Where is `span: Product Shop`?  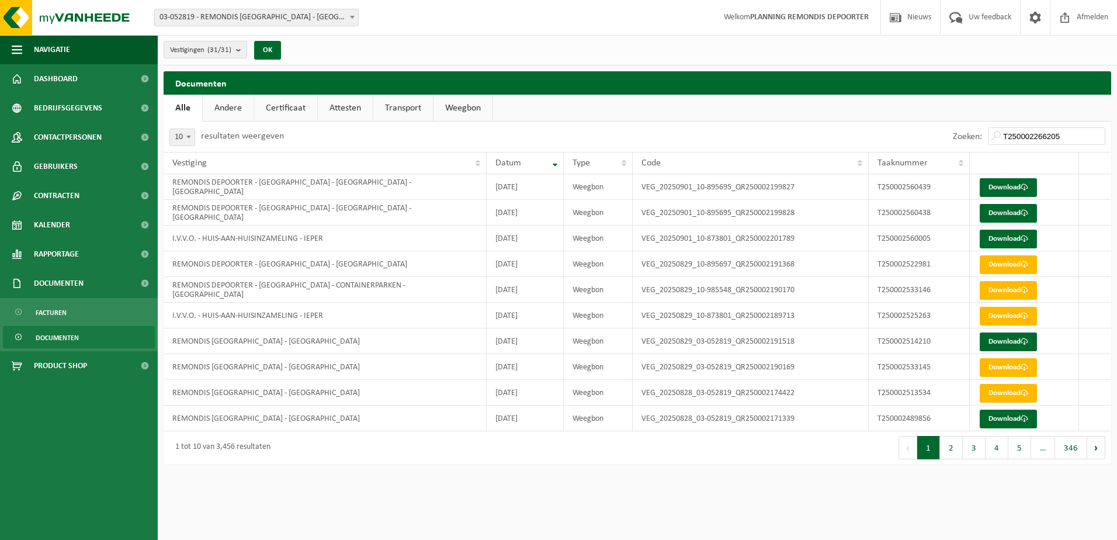 span: Product Shop is located at coordinates (60, 366).